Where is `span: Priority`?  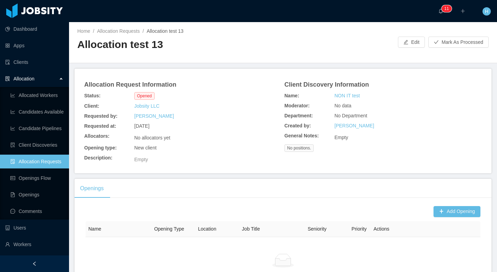 span: Priority is located at coordinates (360, 229).